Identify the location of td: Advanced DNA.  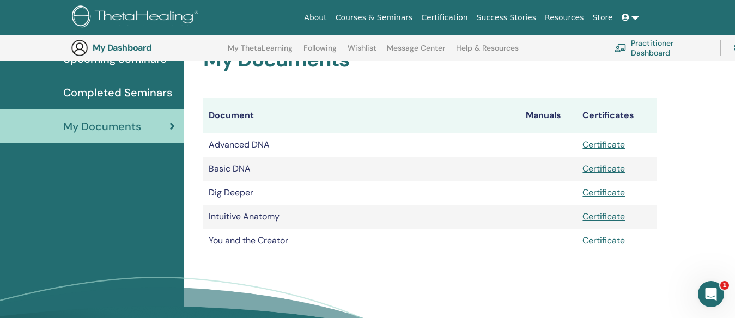
(362, 145).